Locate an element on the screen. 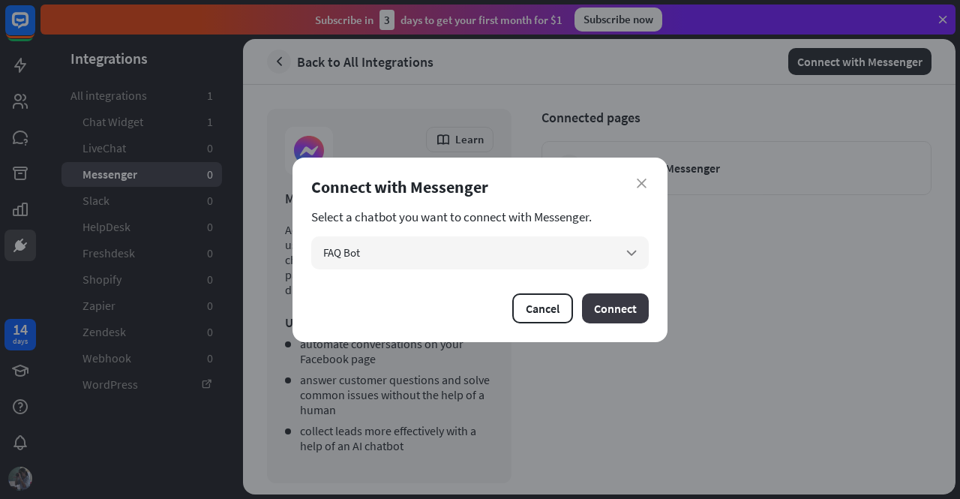 The height and width of the screenshot is (499, 960). span: FAQ Bot is located at coordinates (341, 252).